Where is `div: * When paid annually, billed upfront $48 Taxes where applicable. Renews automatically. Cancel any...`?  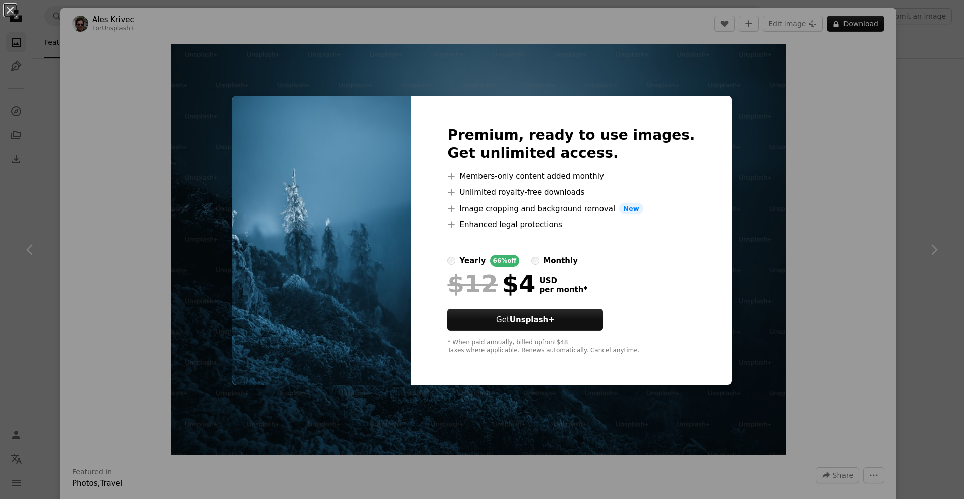
div: * When paid annually, billed upfront $48 Taxes where applicable. Renews automatically. Cancel any... is located at coordinates (571, 347).